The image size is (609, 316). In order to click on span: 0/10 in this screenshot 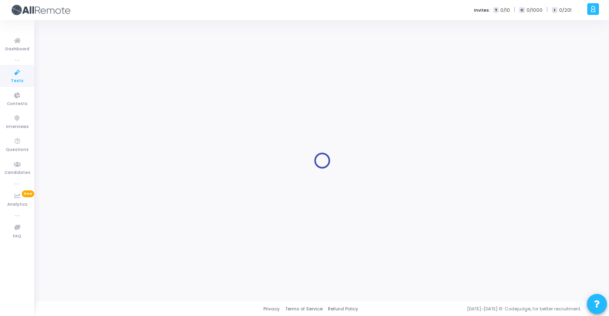, I will do `click(505, 10)`.